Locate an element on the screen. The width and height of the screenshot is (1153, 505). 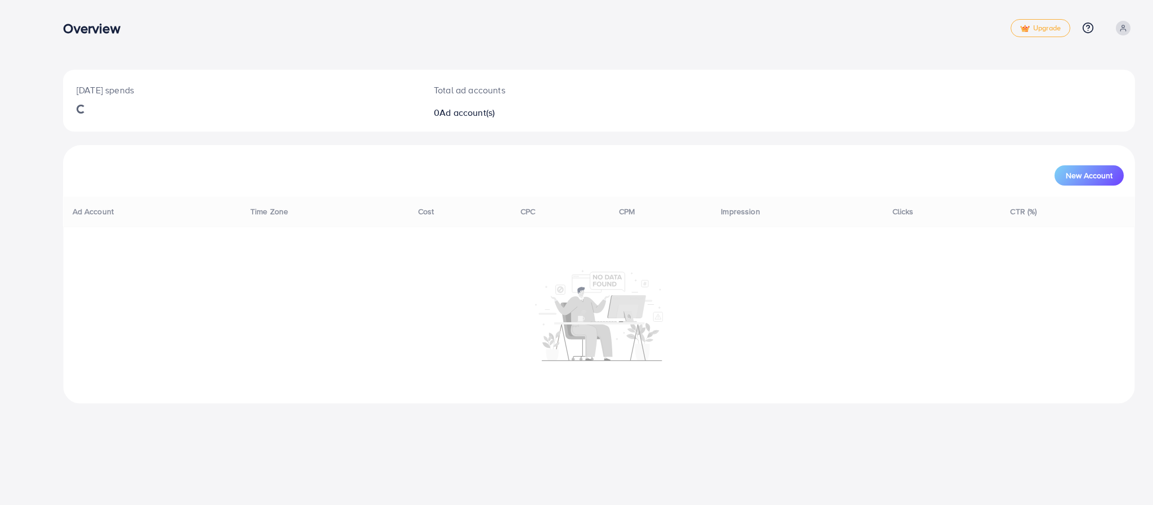
span: New Account is located at coordinates (1089, 176).